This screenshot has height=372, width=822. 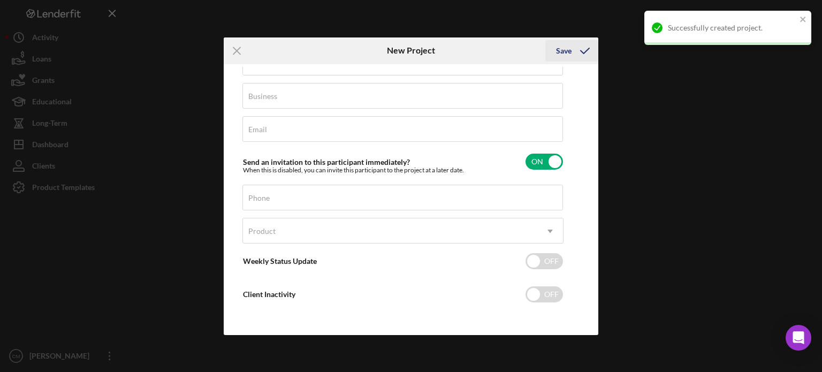 I want to click on div: Save, so click(x=563, y=51).